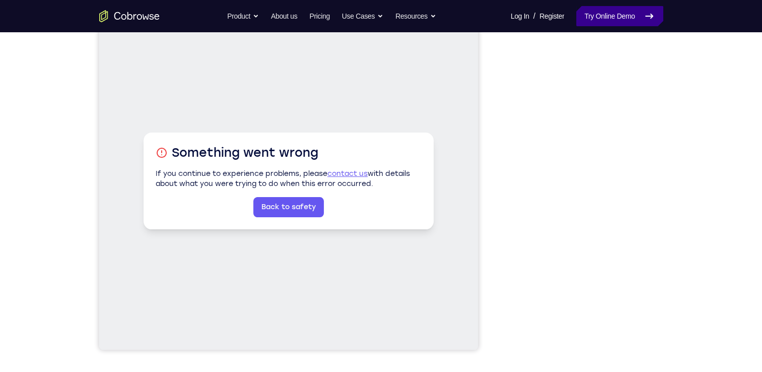 This screenshot has height=372, width=762. What do you see at coordinates (243, 16) in the screenshot?
I see `button: Product` at bounding box center [243, 16].